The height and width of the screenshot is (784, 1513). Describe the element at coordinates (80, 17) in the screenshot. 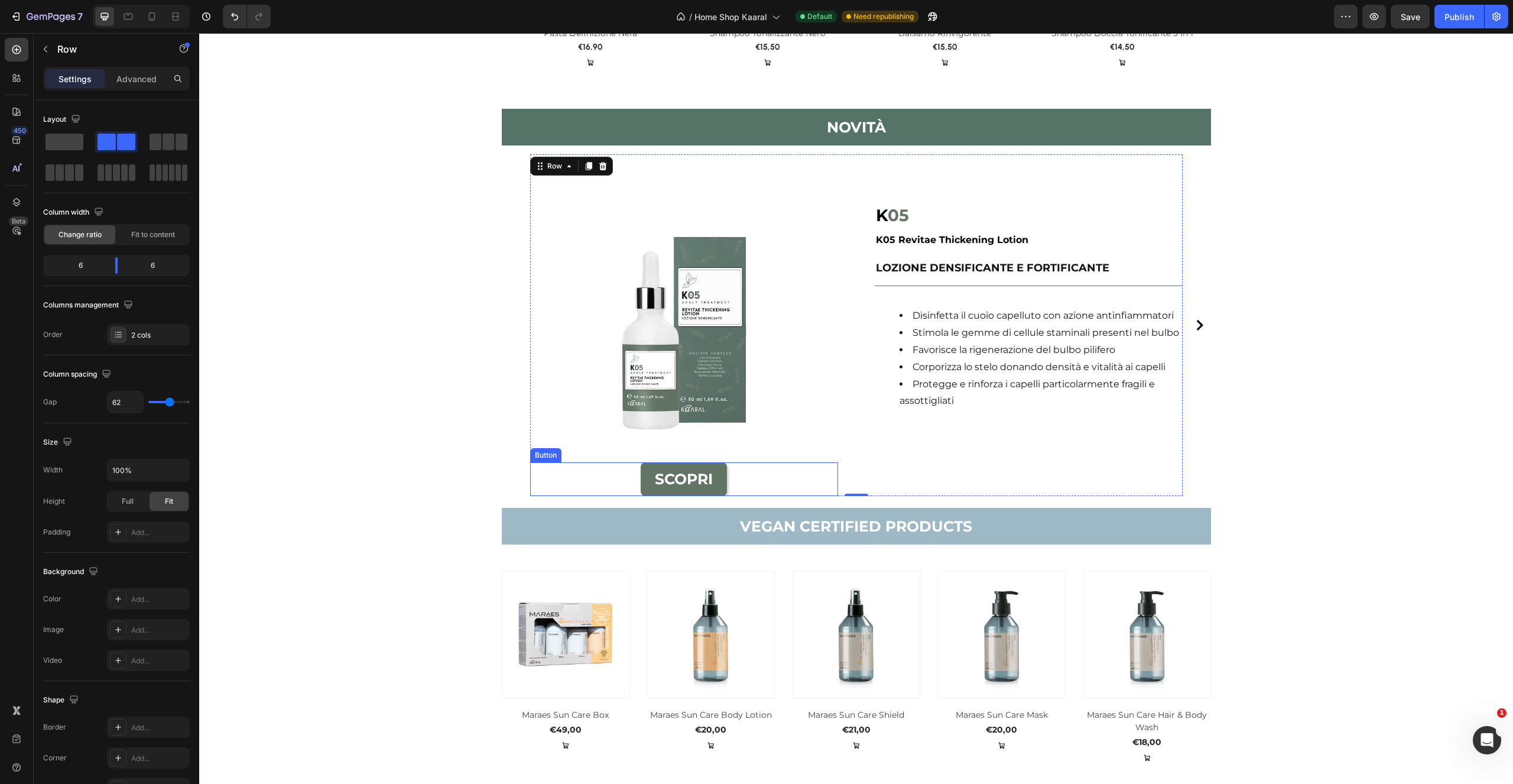

I see `p: 7` at that location.